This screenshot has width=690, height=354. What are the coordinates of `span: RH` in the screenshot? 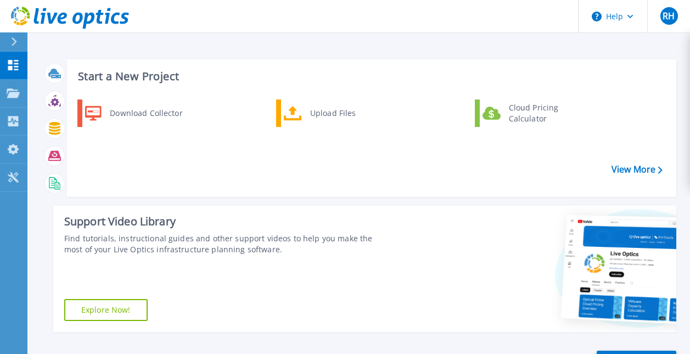 It's located at (669, 16).